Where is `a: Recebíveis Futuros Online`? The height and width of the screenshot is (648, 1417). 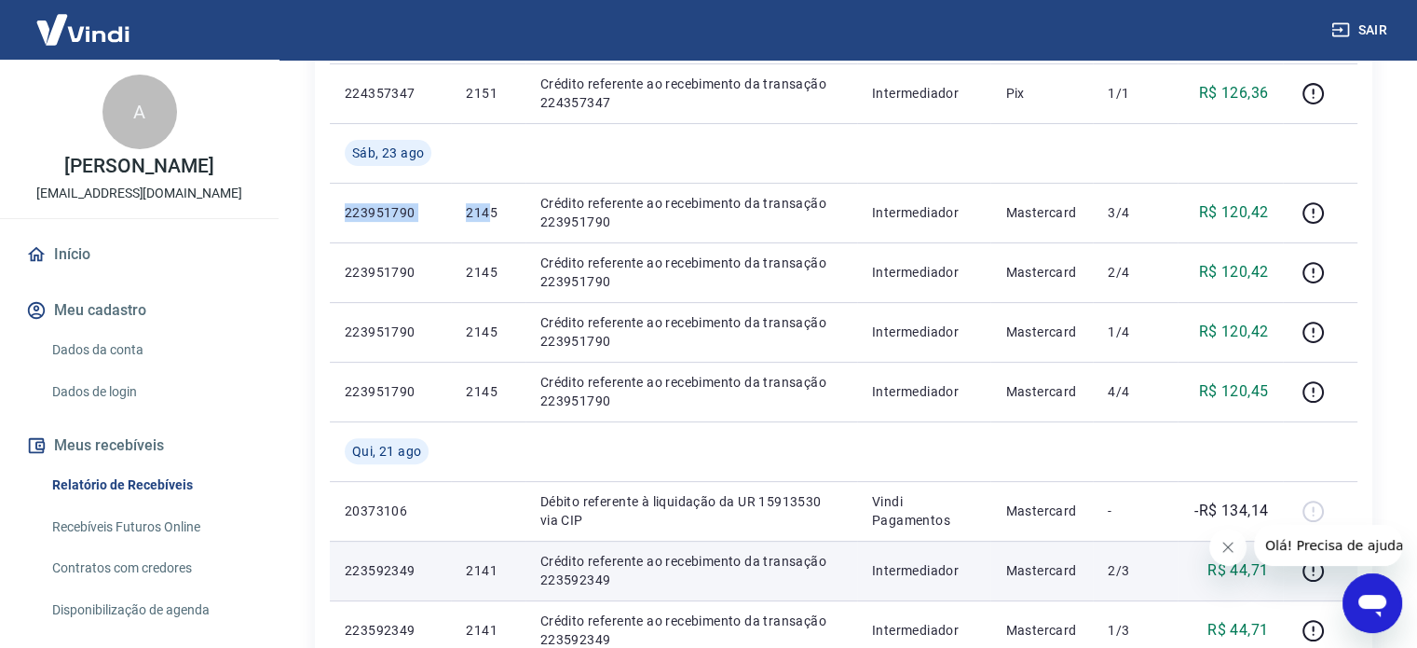
a: Recebíveis Futuros Online is located at coordinates (150, 526).